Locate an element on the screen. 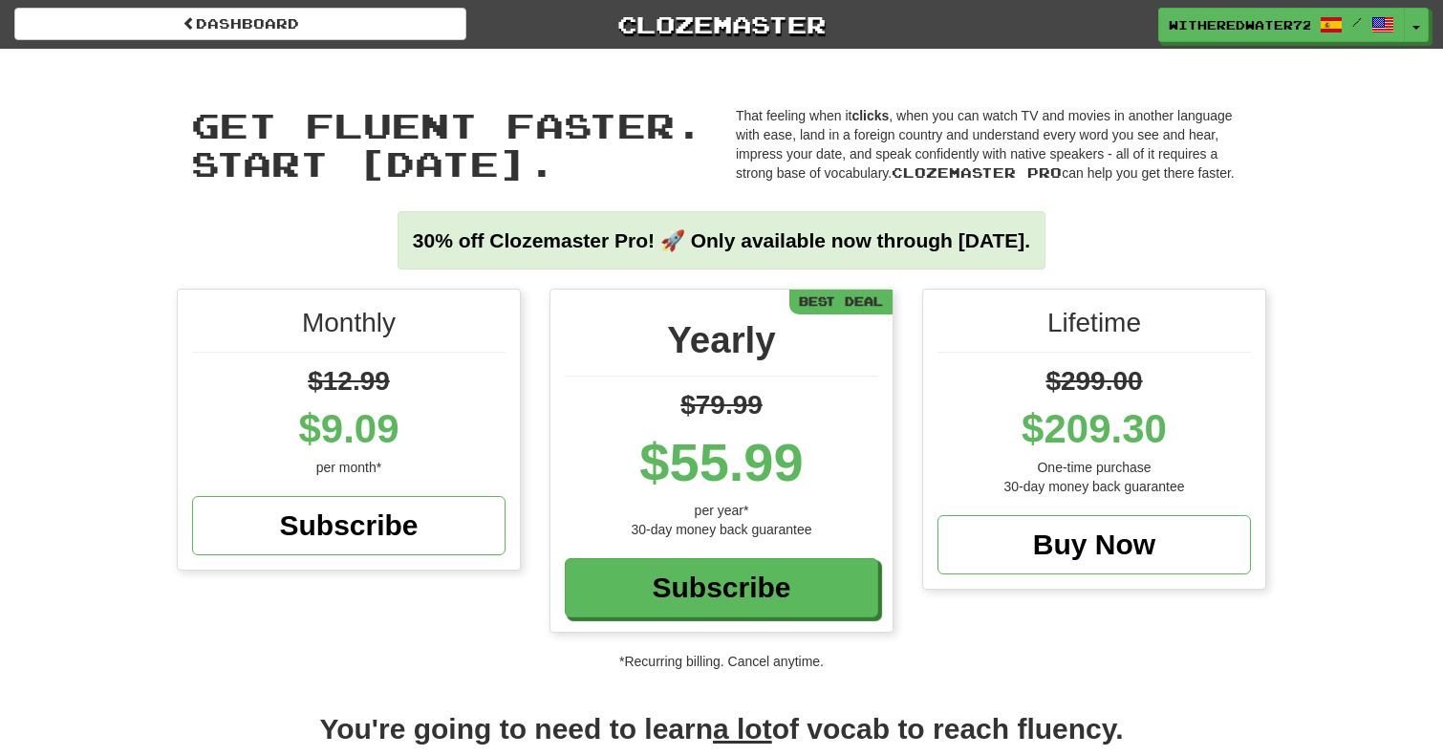 The width and height of the screenshot is (1443, 756). span: $12.99 is located at coordinates (349, 380).